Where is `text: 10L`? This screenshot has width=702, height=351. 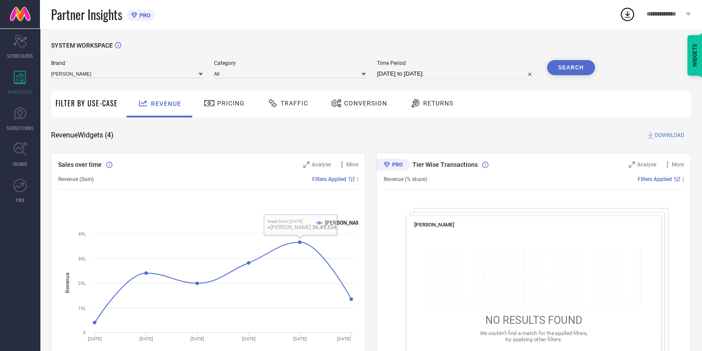
text: 10L is located at coordinates (82, 307).